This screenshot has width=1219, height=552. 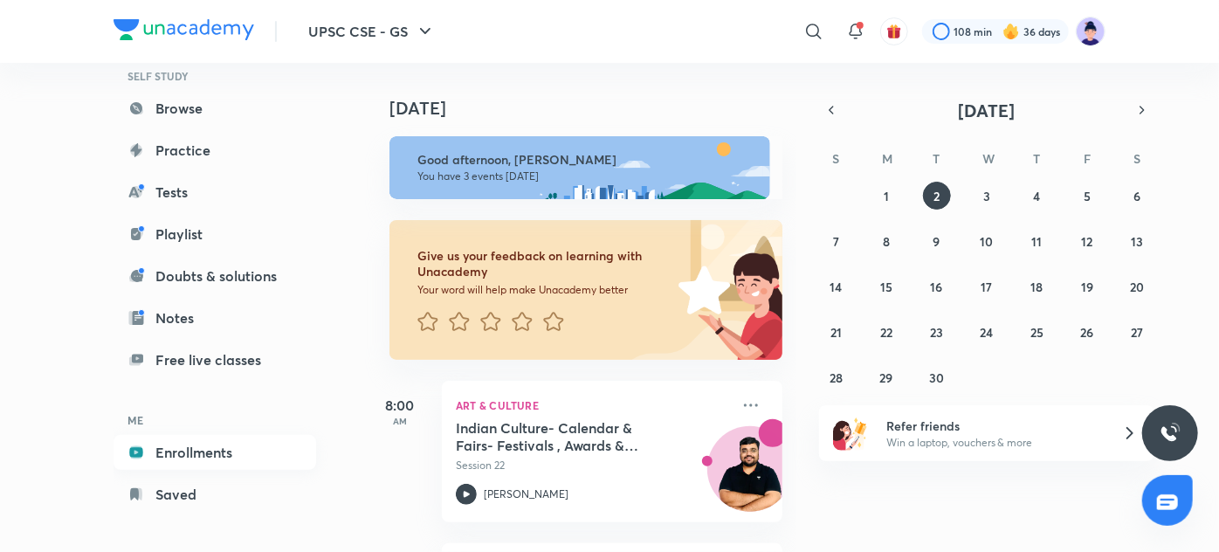 What do you see at coordinates (1170, 433) in the screenshot?
I see `img: ttu` at bounding box center [1170, 433].